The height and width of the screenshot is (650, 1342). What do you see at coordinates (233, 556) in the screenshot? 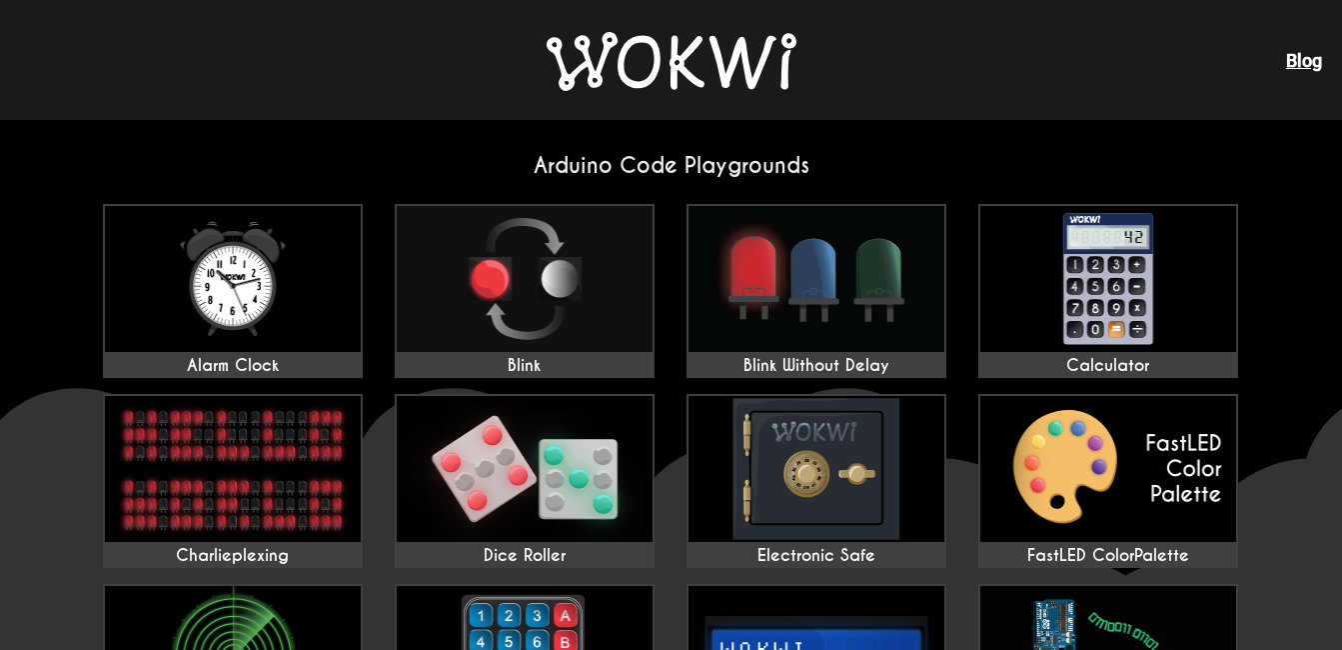
I see `div: Charlieplexing` at bounding box center [233, 556].